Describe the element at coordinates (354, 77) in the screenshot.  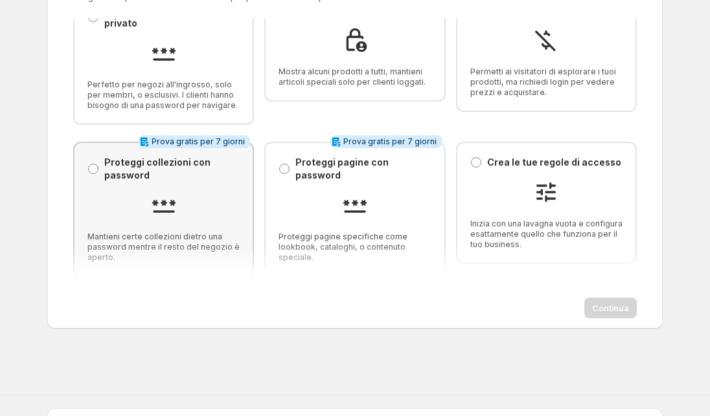
I see `span: Mostra alcuni prodotti a tutti, mantieni articoli speciali solo per clienti loggati.` at that location.